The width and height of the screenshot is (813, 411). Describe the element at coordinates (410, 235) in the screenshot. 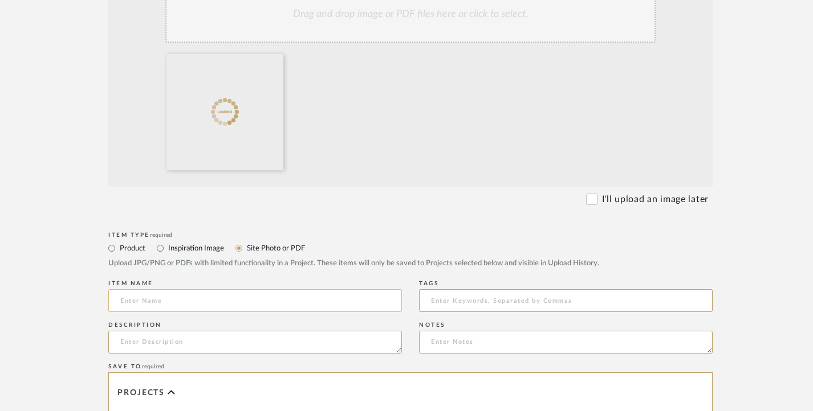

I see `div: Item Type` at that location.